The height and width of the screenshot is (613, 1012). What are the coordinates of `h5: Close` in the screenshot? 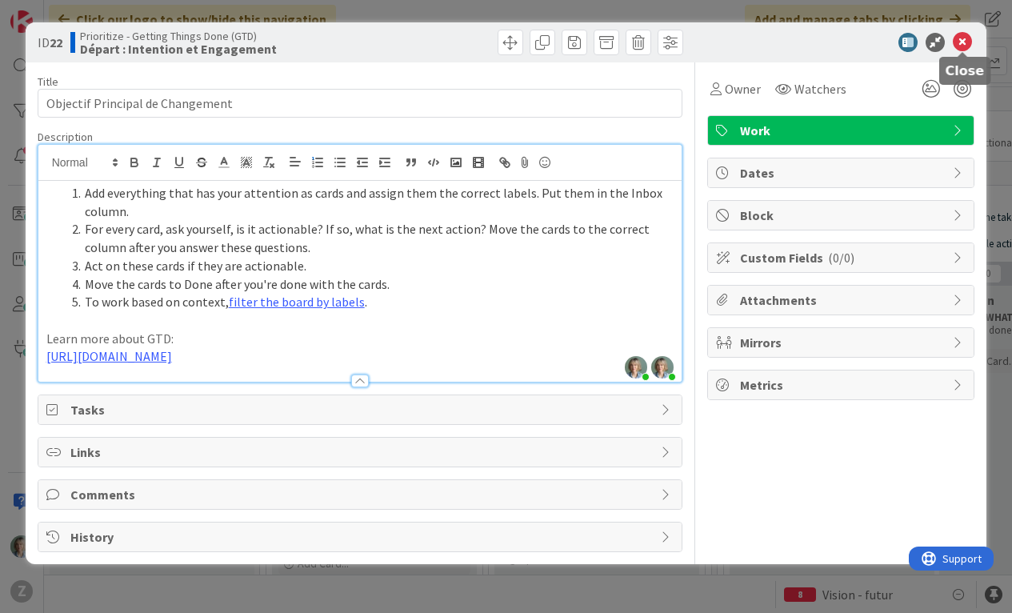 It's located at (965, 70).